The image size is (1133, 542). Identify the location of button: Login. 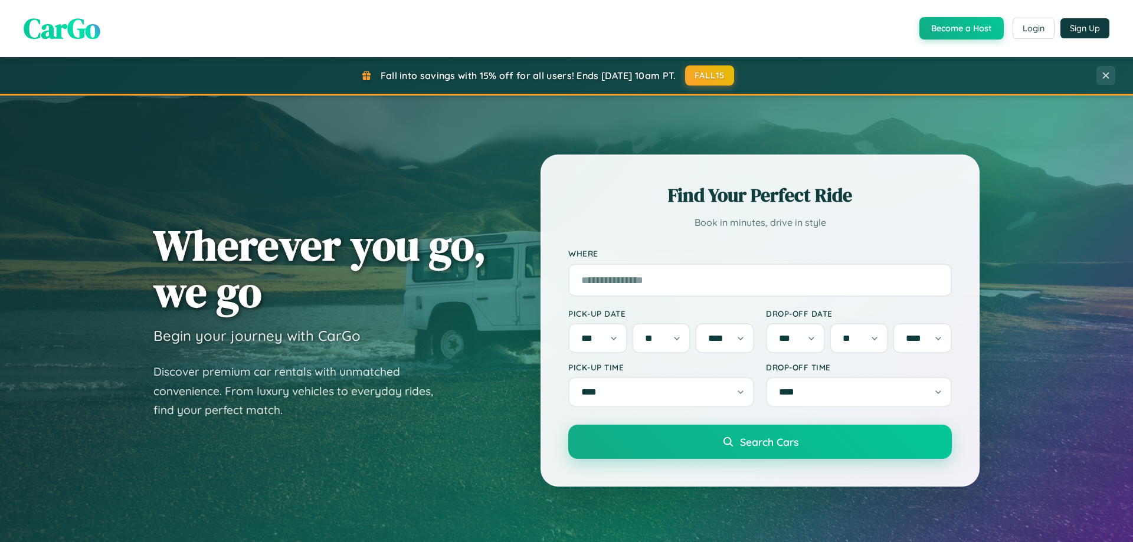
(1033, 28).